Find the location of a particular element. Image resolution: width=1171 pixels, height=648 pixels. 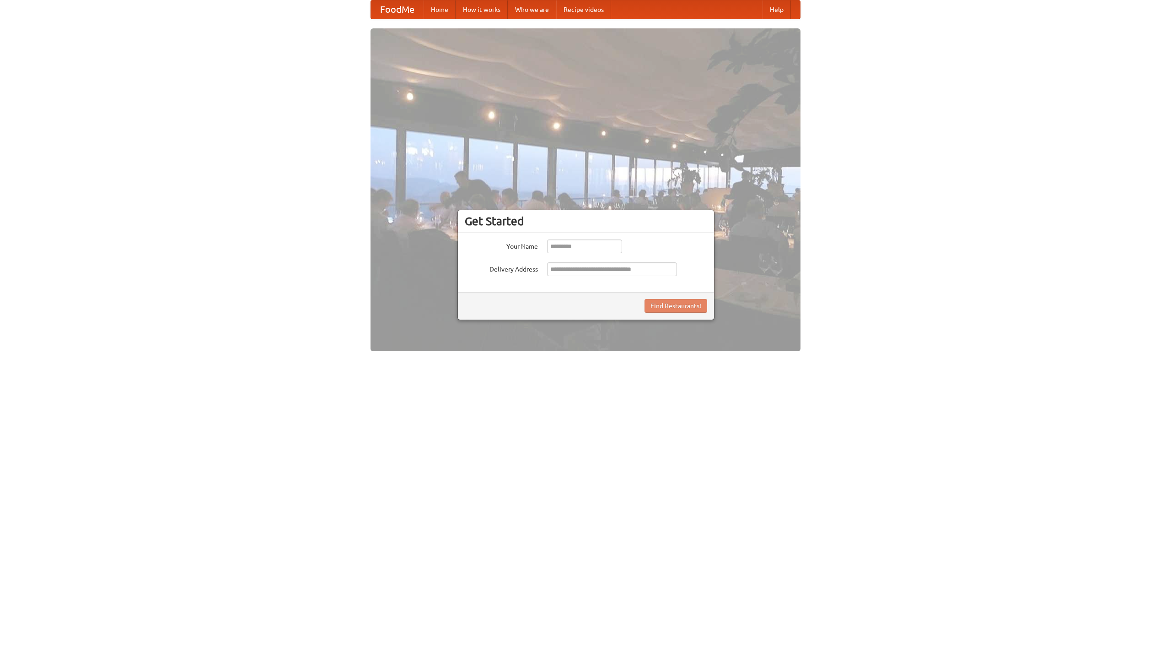

a: Recipe videos is located at coordinates (584, 10).